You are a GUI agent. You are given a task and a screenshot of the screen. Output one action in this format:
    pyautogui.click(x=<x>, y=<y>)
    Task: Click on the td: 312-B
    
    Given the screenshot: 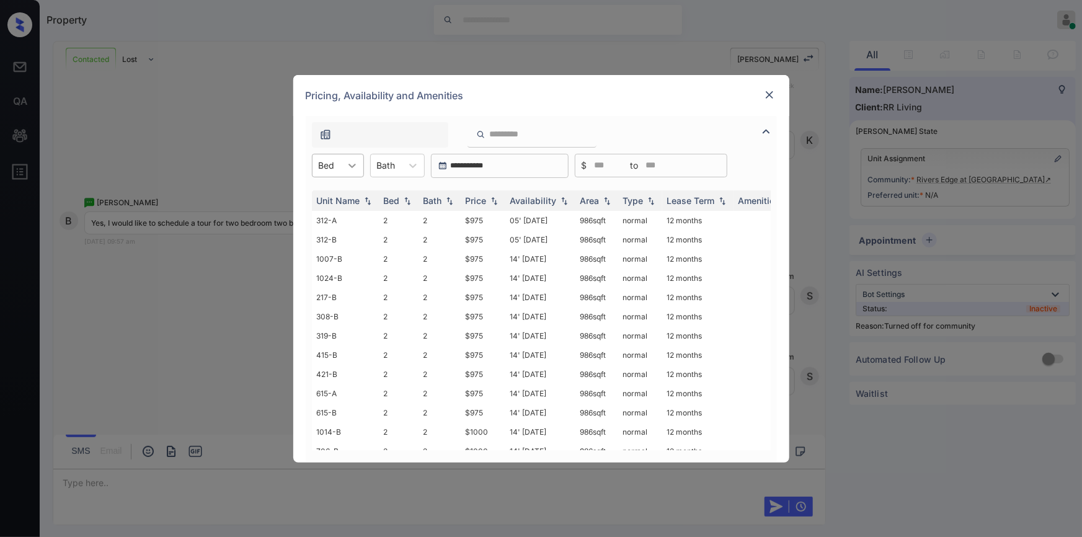 What is the action you would take?
    pyautogui.click(x=345, y=239)
    